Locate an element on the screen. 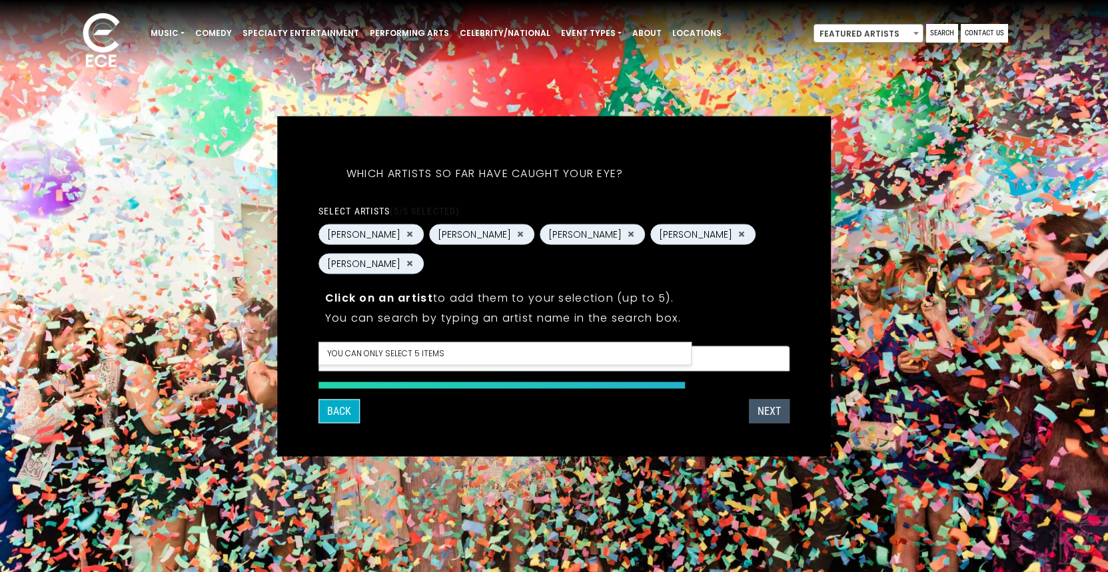 The image size is (1108, 572). button: Remove Fortune Feimster is located at coordinates (631, 235).